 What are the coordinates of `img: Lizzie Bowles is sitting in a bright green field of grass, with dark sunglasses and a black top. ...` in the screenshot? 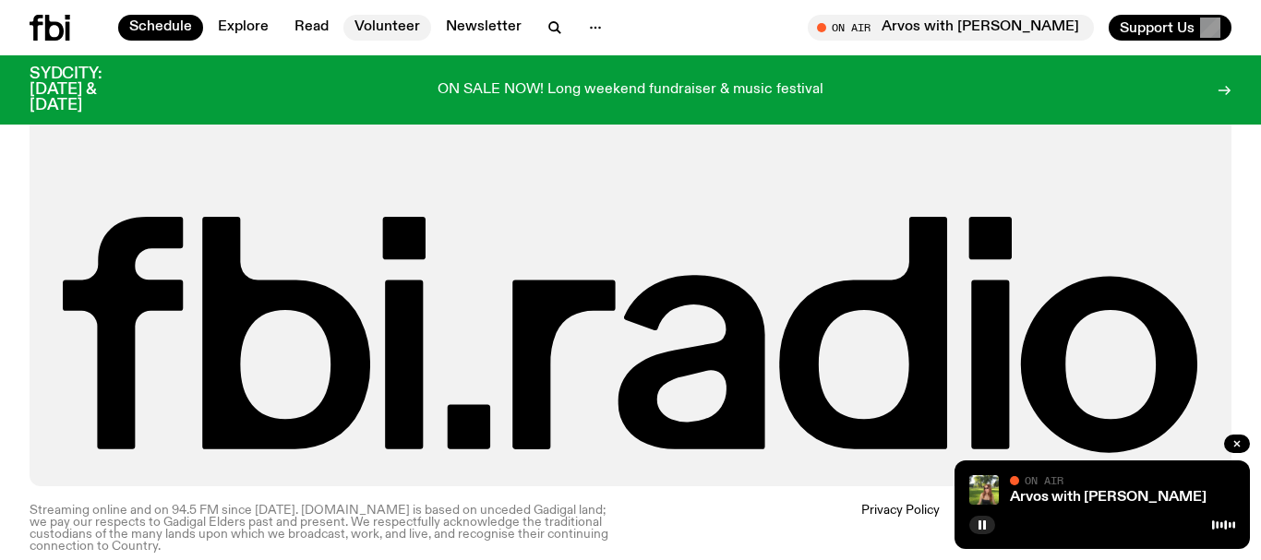 It's located at (984, 490).